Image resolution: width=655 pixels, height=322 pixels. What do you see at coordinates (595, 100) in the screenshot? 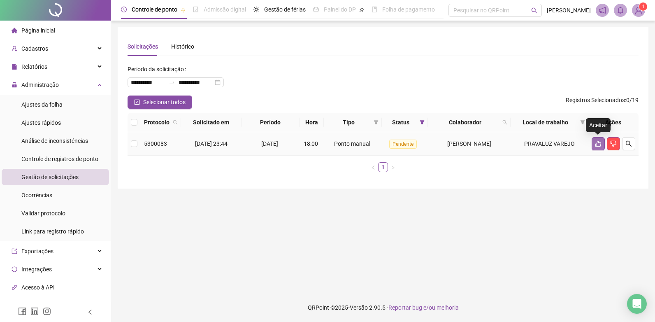
I see `span: Registros Selecionados` at bounding box center [595, 100].